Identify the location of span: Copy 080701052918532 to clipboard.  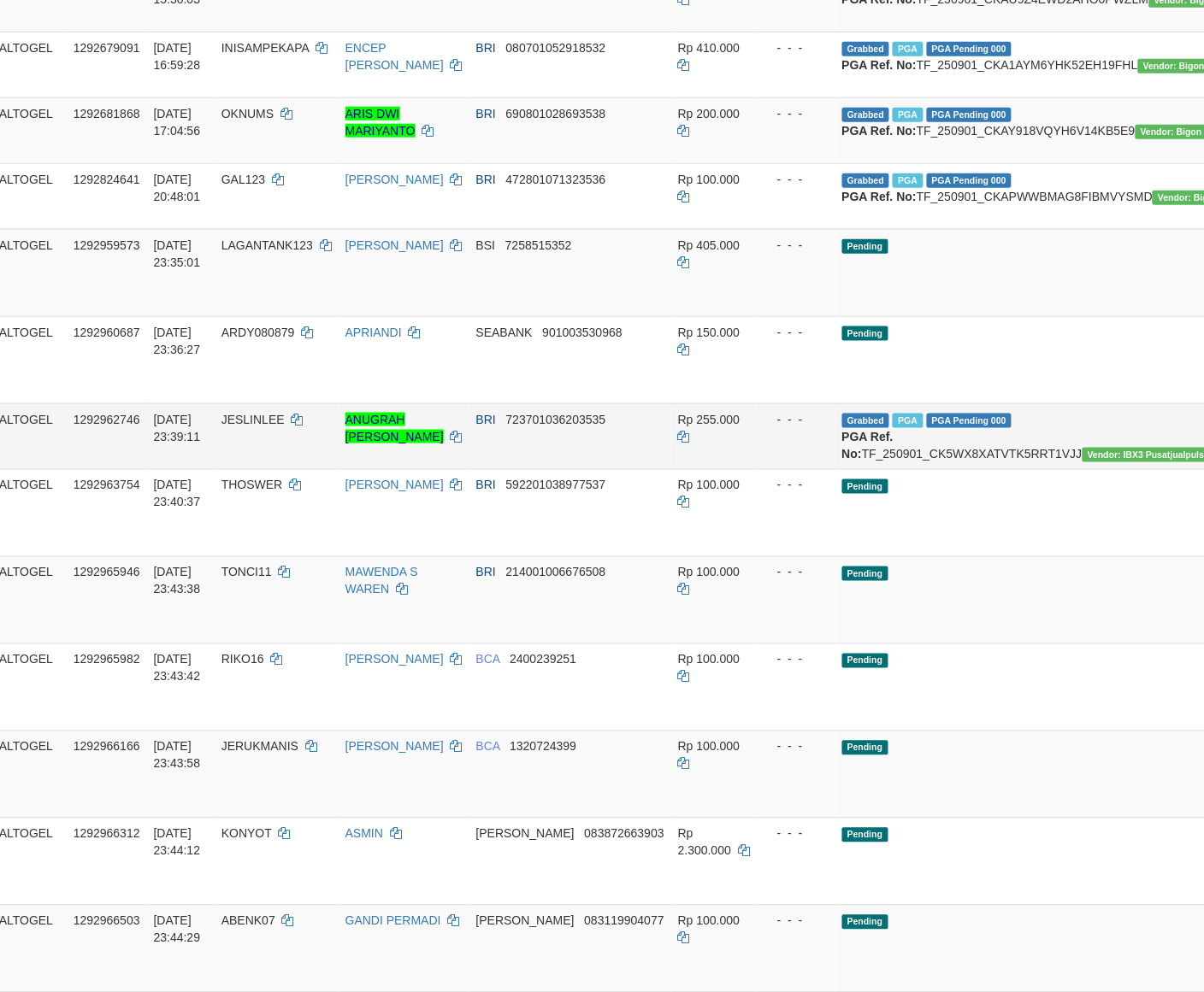
(556, 48).